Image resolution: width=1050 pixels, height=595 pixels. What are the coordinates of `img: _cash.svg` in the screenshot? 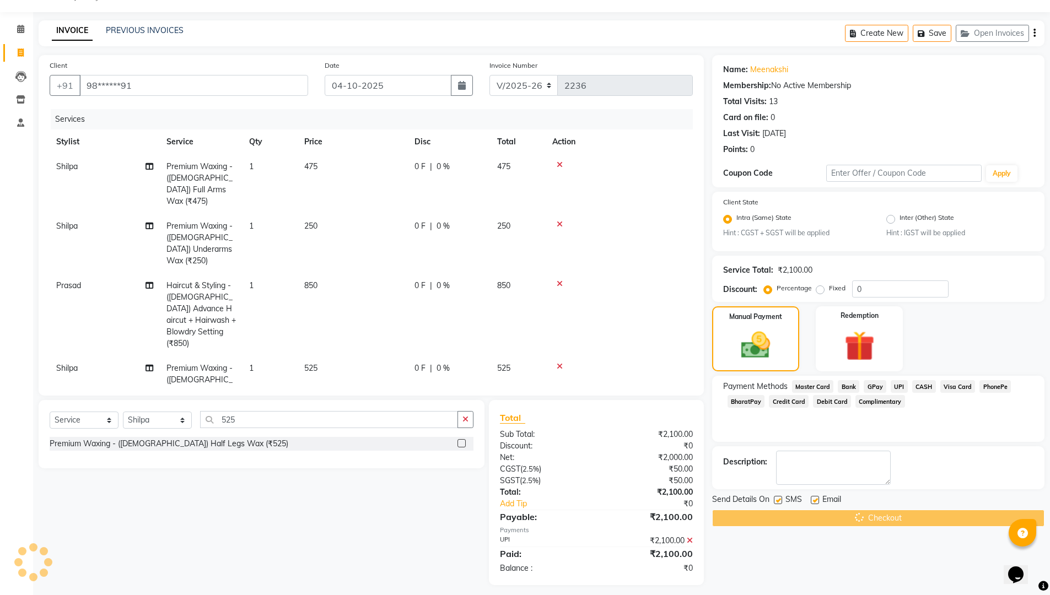 It's located at (756, 345).